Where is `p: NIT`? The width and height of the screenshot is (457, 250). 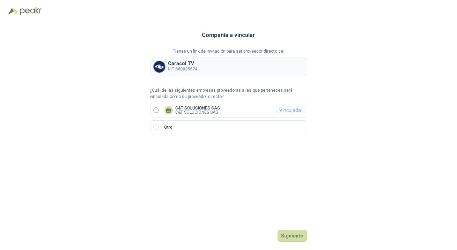
p: NIT is located at coordinates (183, 69).